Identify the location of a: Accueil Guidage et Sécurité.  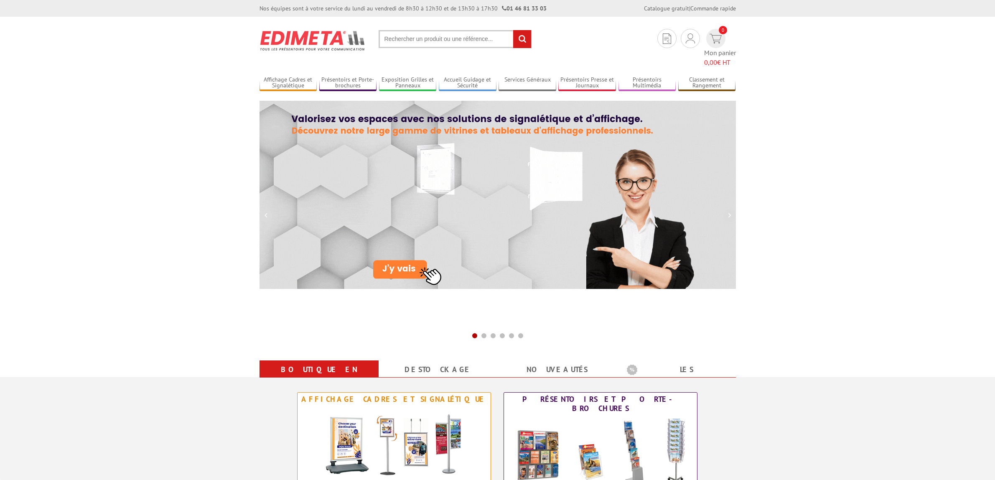
(468, 83).